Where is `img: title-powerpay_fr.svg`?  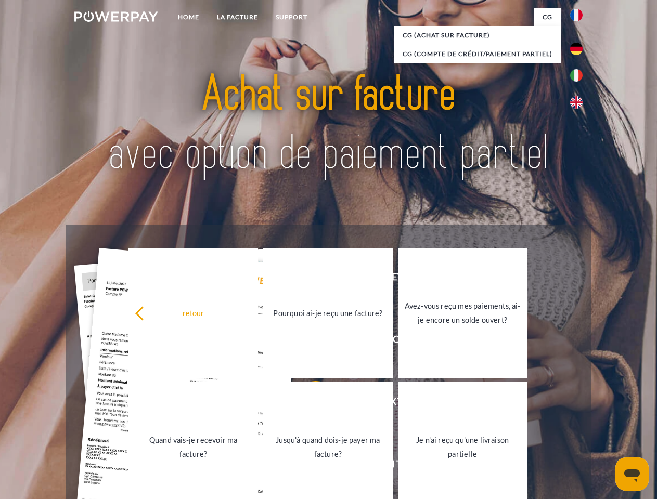 img: title-powerpay_fr.svg is located at coordinates (328, 124).